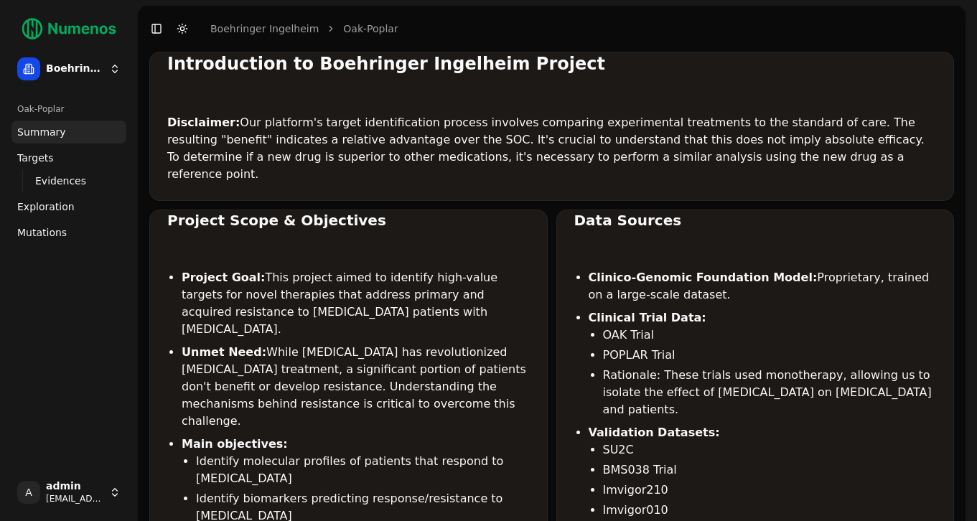 The width and height of the screenshot is (977, 521). I want to click on a: Exploration, so click(69, 207).